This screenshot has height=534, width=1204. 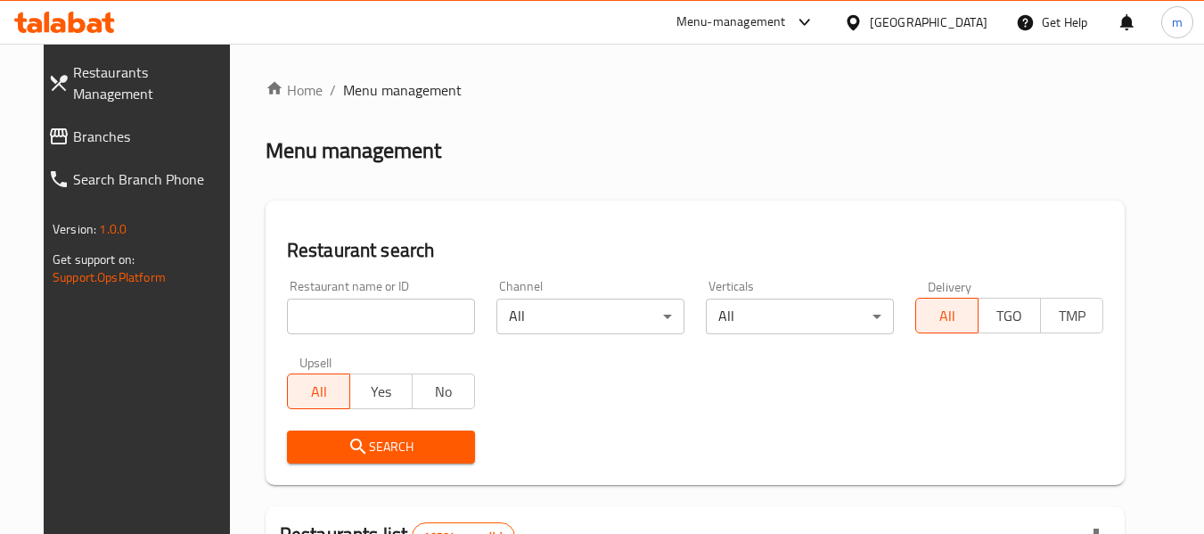 What do you see at coordinates (1177, 22) in the screenshot?
I see `span: m` at bounding box center [1177, 22].